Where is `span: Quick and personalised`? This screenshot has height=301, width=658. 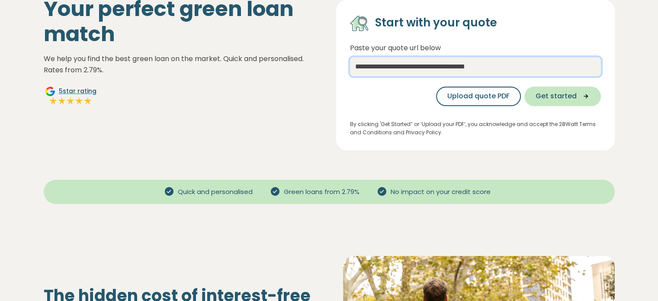
span: Quick and personalised is located at coordinates (215, 192).